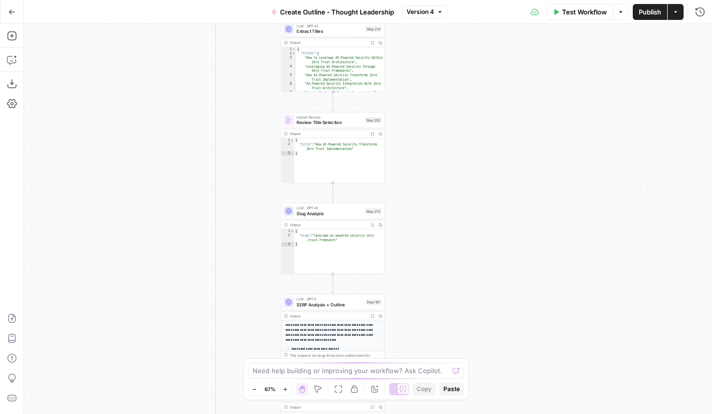 This screenshot has width=712, height=414. What do you see at coordinates (451, 389) in the screenshot?
I see `span: Paste` at bounding box center [451, 389].